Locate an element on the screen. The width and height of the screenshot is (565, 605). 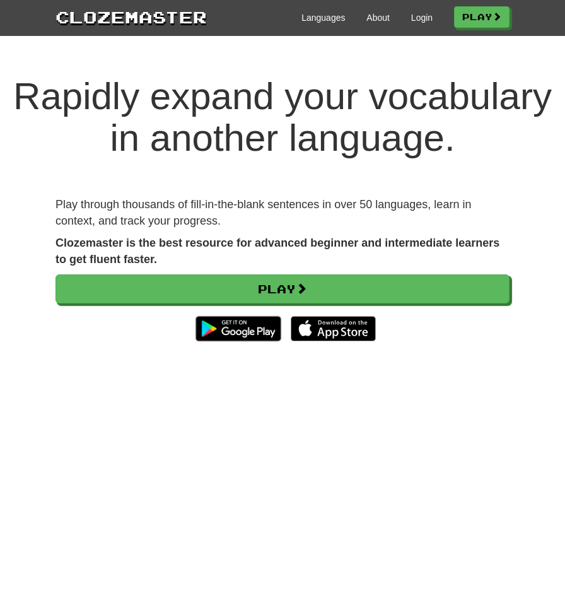
a: Login is located at coordinates (422, 18).